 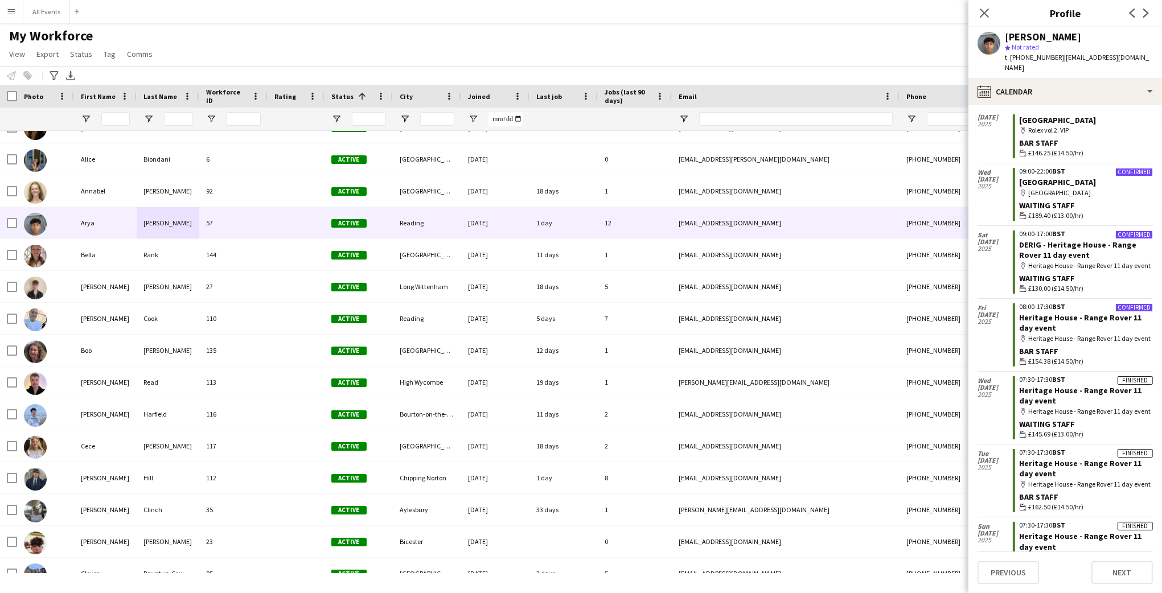 I want to click on span: Phone, so click(x=916, y=96).